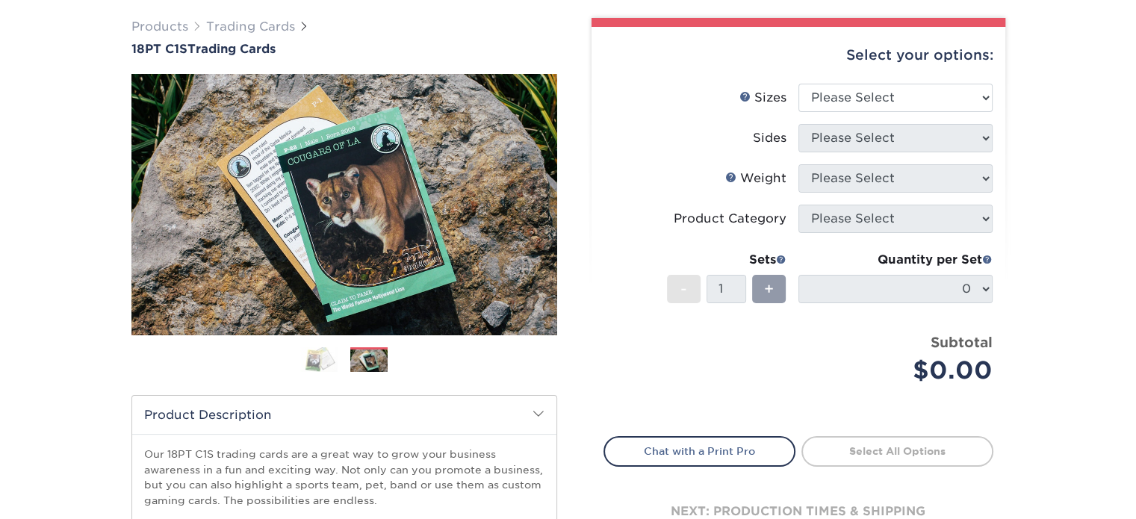  What do you see at coordinates (250, 26) in the screenshot?
I see `a: Trading Cards` at bounding box center [250, 26].